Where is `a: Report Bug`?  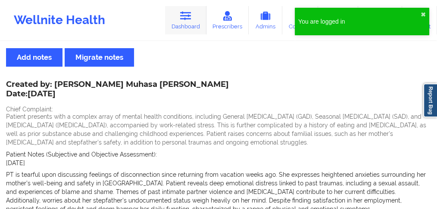 a: Report Bug is located at coordinates (430, 100).